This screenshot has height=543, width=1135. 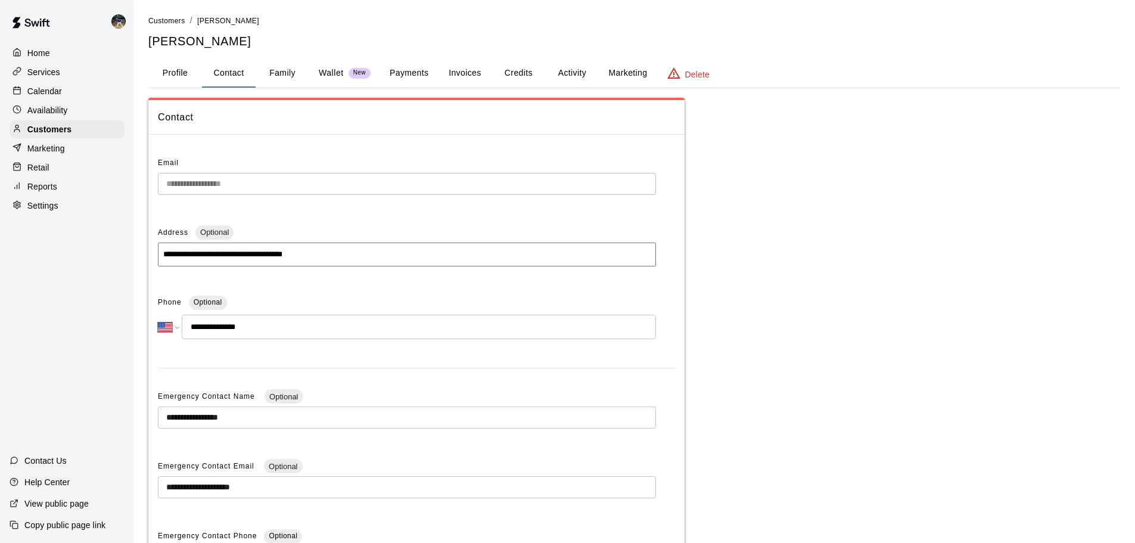 I want to click on div: Retail, so click(x=67, y=167).